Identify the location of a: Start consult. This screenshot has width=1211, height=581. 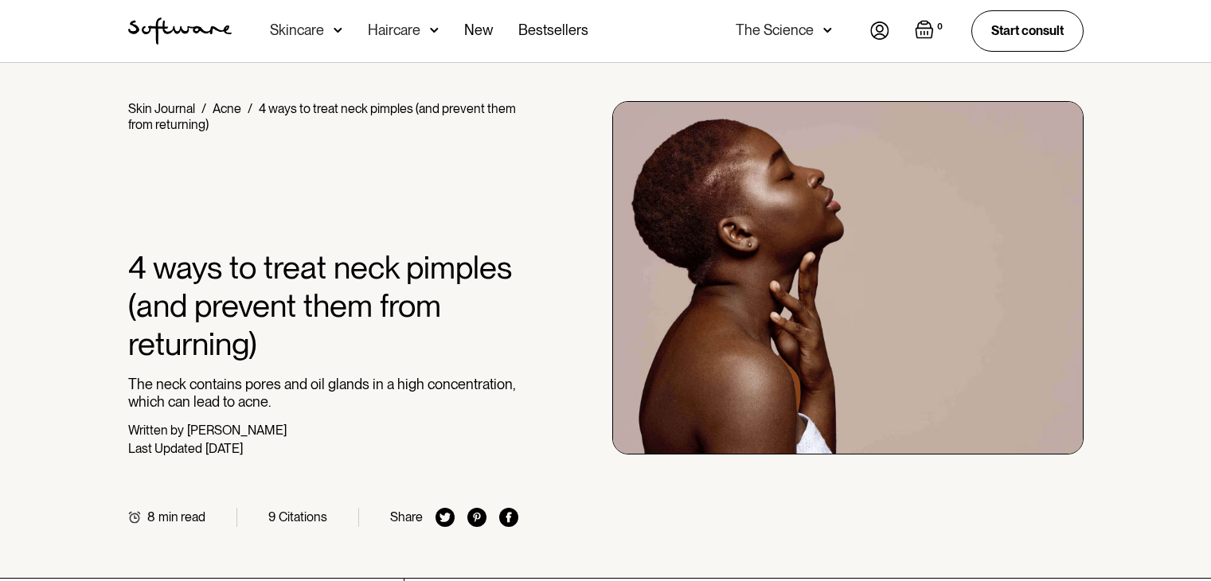
(1027, 30).